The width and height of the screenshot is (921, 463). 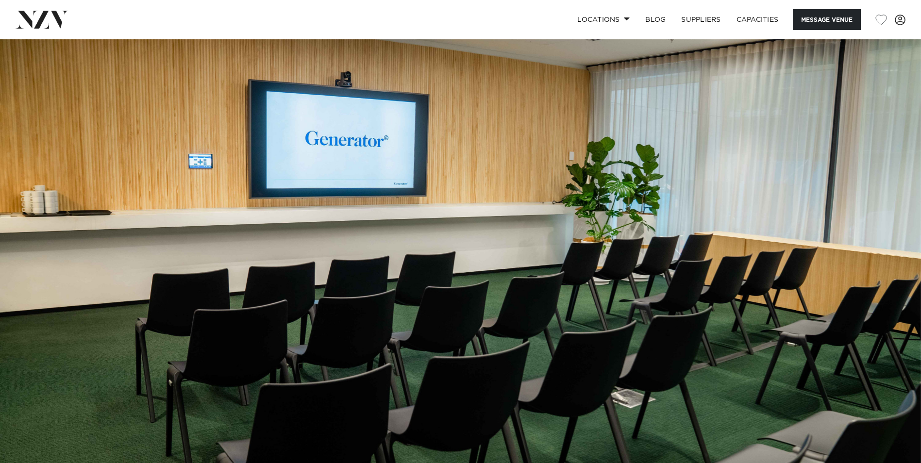 What do you see at coordinates (604, 19) in the screenshot?
I see `a: Locations` at bounding box center [604, 19].